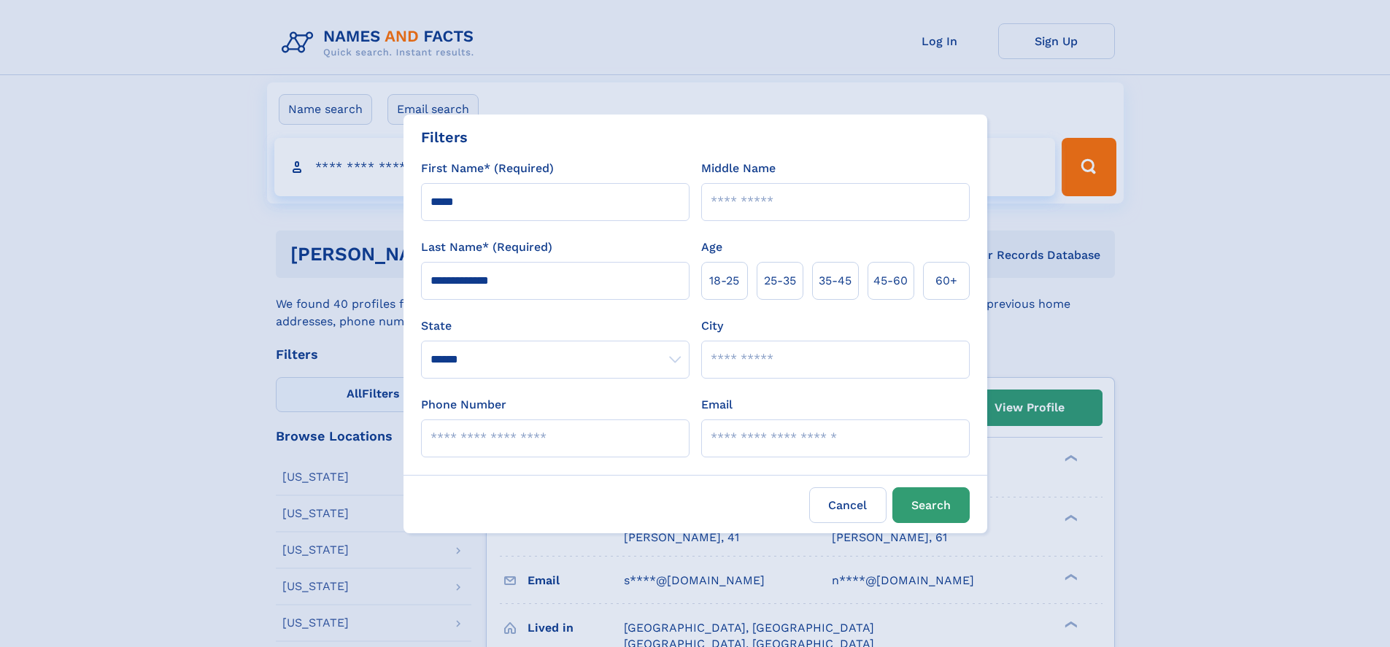 The height and width of the screenshot is (647, 1390). I want to click on span: 45‑60, so click(890, 281).